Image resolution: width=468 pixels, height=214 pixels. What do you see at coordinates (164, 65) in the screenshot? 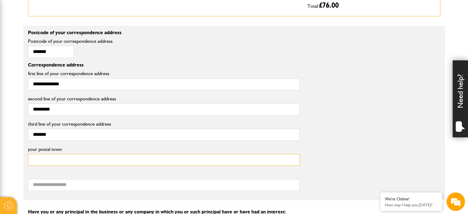
I see `p: Correspondence address` at bounding box center [164, 65].